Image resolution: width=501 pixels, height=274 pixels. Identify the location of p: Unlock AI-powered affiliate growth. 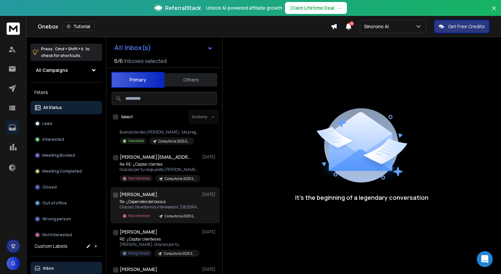
(244, 8).